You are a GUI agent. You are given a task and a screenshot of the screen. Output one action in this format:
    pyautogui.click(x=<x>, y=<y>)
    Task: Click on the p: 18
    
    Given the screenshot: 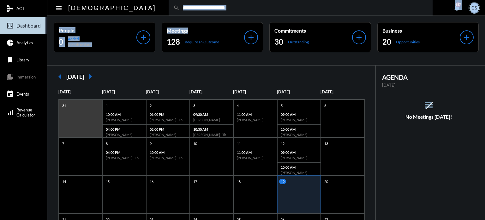 What is the action you would take?
    pyautogui.click(x=239, y=181)
    